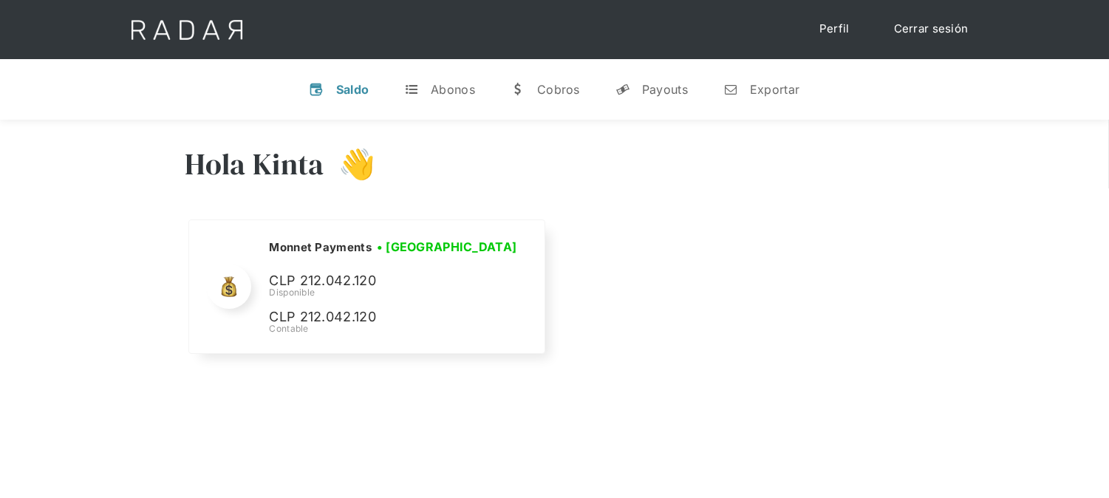  Describe the element at coordinates (412, 89) in the screenshot. I see `div: t` at that location.